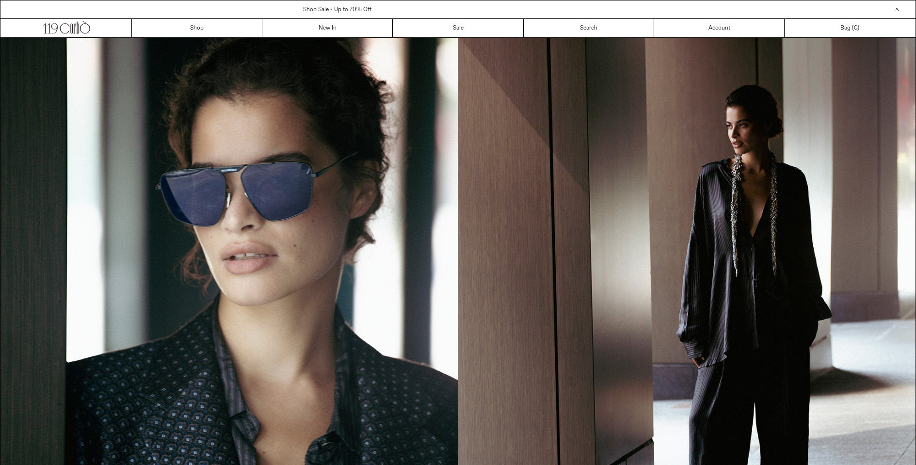 The image size is (916, 465). What do you see at coordinates (458, 28) in the screenshot?
I see `a: Sale` at bounding box center [458, 28].